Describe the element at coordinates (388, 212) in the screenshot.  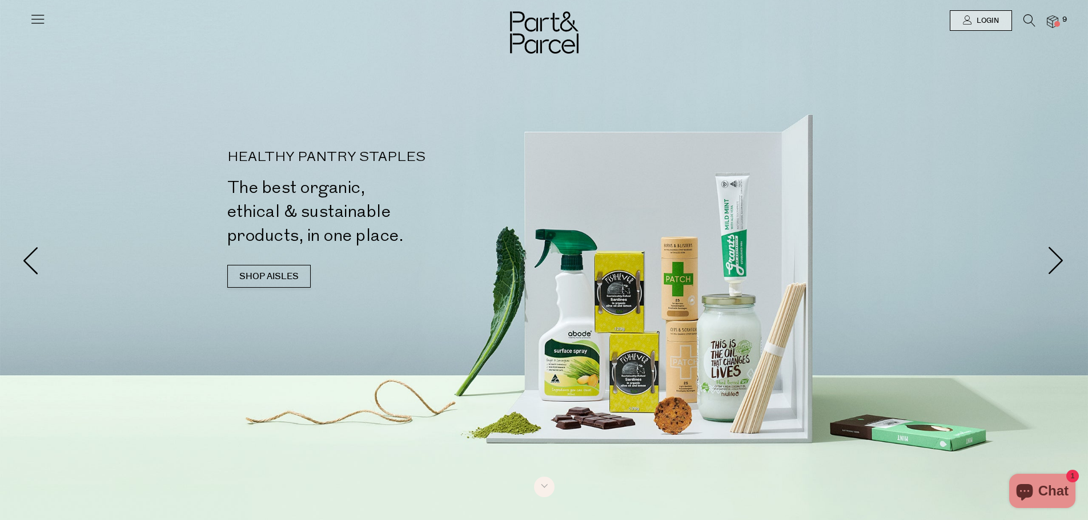
I see `h2: The best organic, ethical & sustainable products, in one place.` at that location.